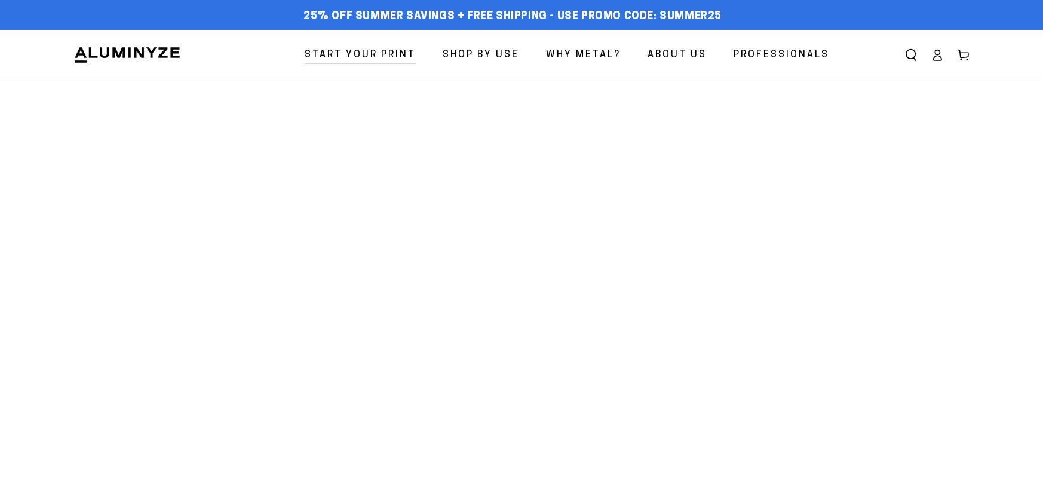 This screenshot has height=489, width=1043. What do you see at coordinates (360, 55) in the screenshot?
I see `span: Start Your Print` at bounding box center [360, 55].